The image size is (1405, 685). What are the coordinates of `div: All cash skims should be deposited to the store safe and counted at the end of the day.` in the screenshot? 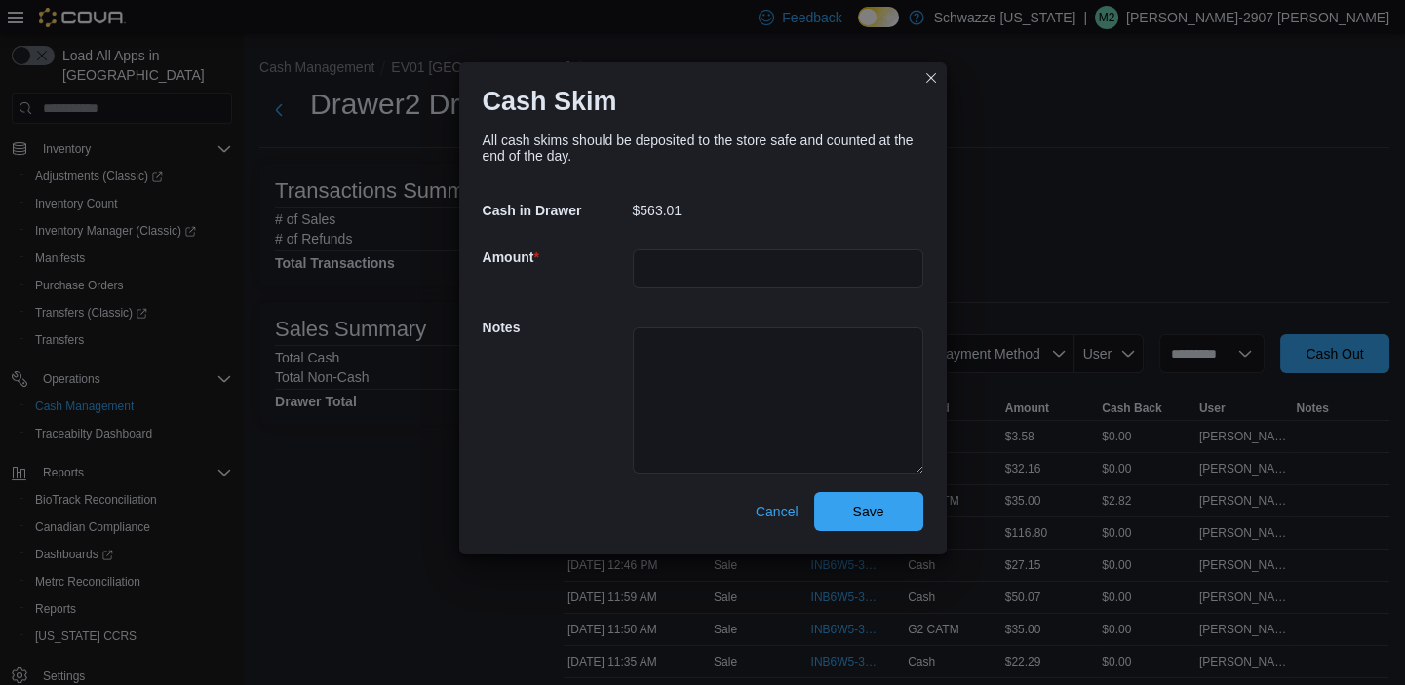 It's located at (703, 148).